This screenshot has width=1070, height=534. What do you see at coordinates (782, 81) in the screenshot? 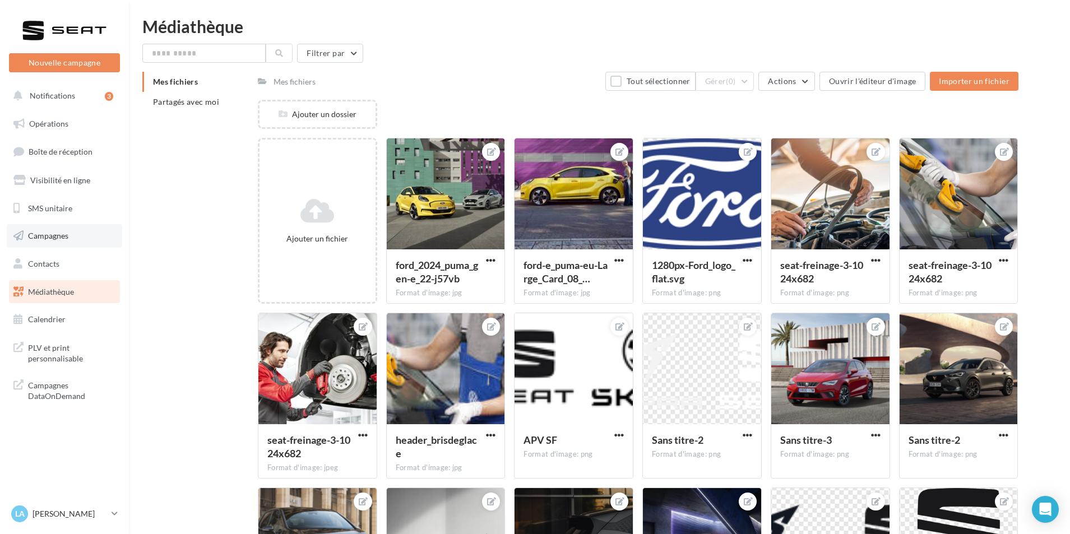
I see `span: Actions` at bounding box center [782, 81].